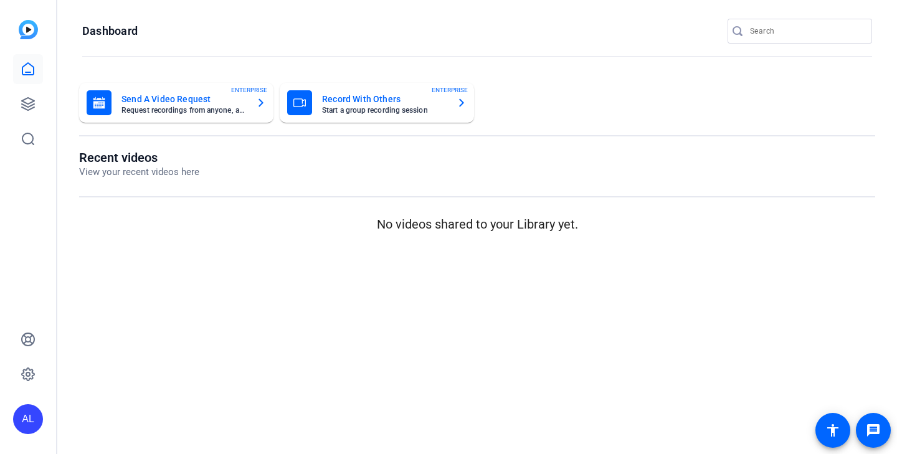 The height and width of the screenshot is (454, 897). I want to click on mat-card-title: Send A Video Request, so click(184, 99).